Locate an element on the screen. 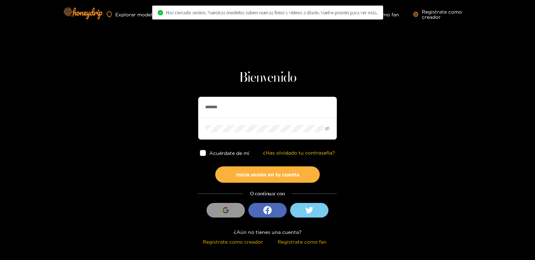 This screenshot has width=535, height=260. font: Inicia sesión en tu cuenta is located at coordinates (268, 175).